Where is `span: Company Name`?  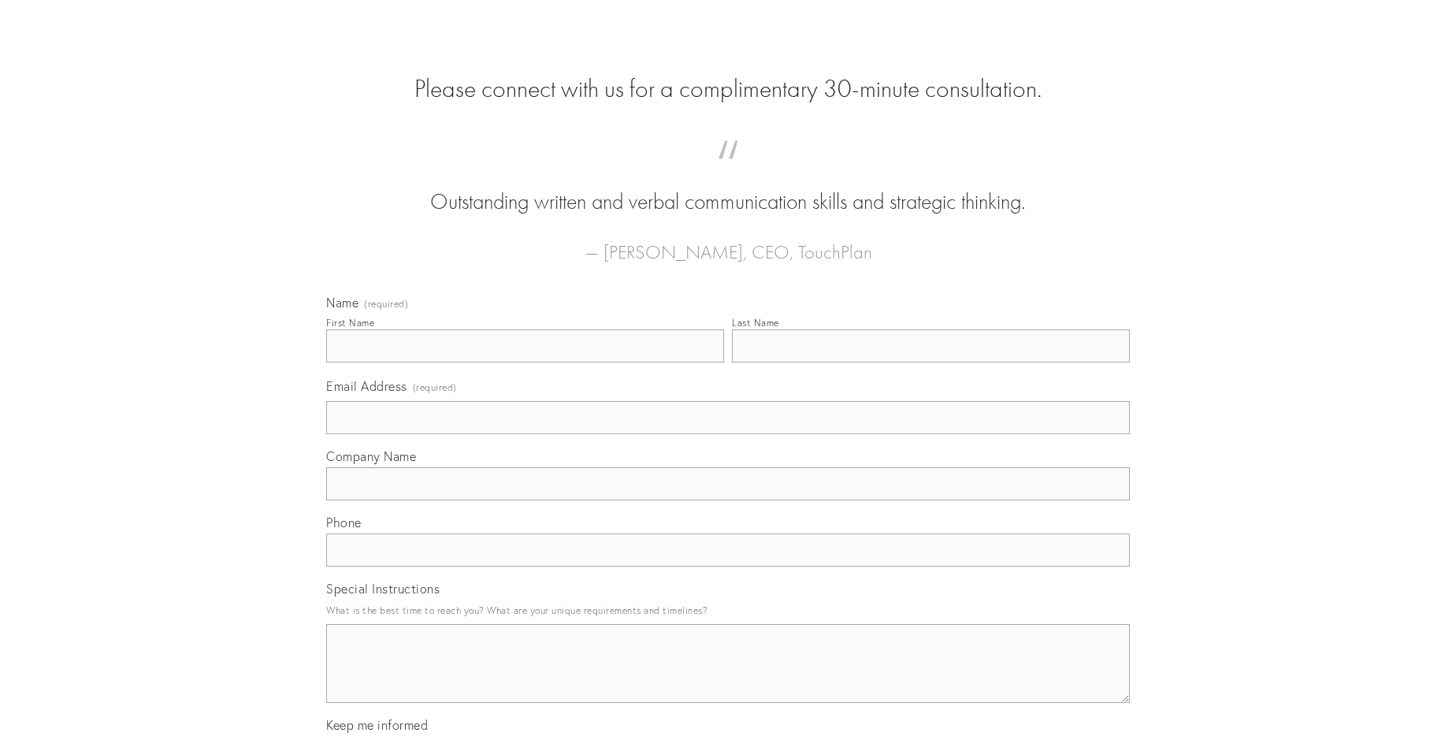
span: Company Name is located at coordinates (371, 456).